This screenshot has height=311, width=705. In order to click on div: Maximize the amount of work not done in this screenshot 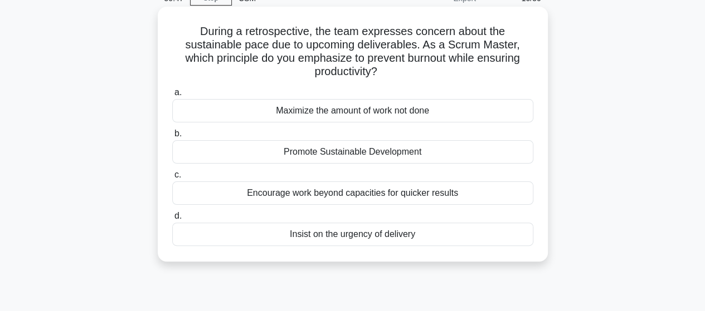, I will do `click(353, 111)`.